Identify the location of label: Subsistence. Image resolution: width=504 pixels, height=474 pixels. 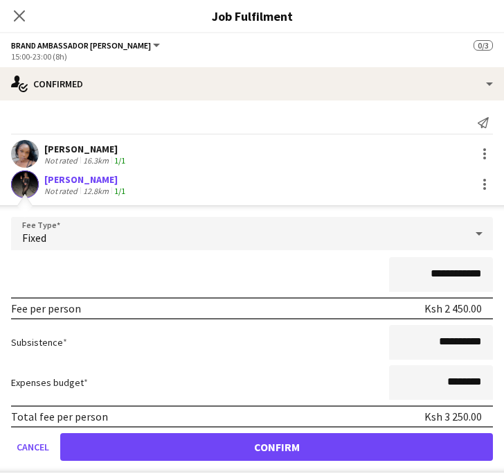
(39, 342).